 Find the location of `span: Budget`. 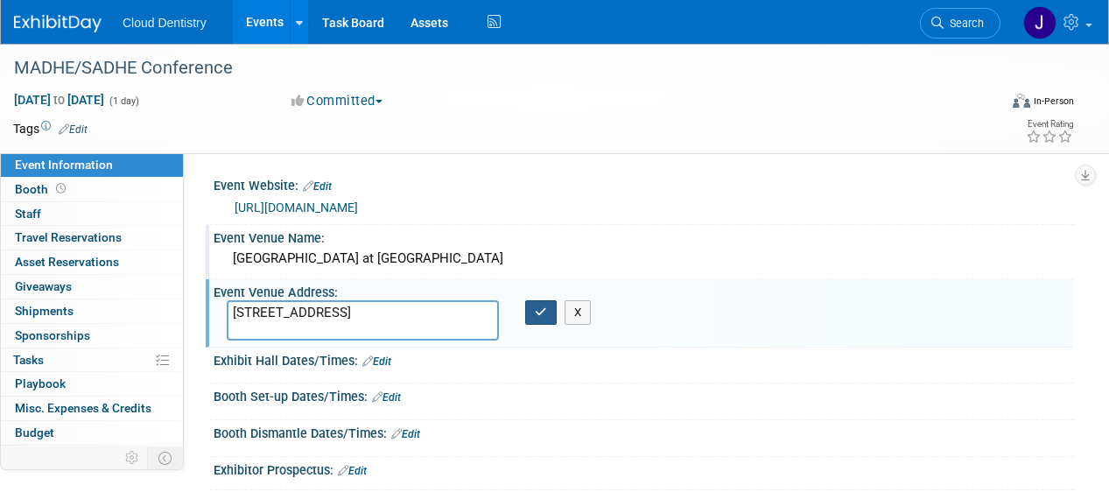

span: Budget is located at coordinates (34, 432).